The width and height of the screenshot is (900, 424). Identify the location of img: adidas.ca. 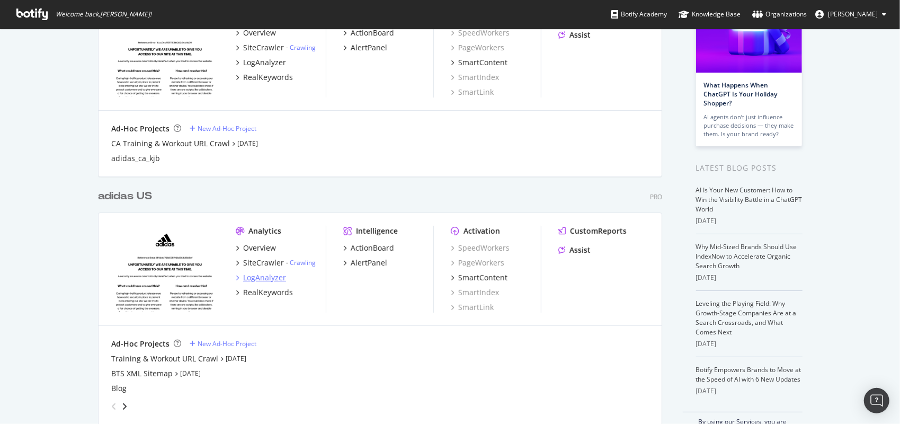
(165, 54).